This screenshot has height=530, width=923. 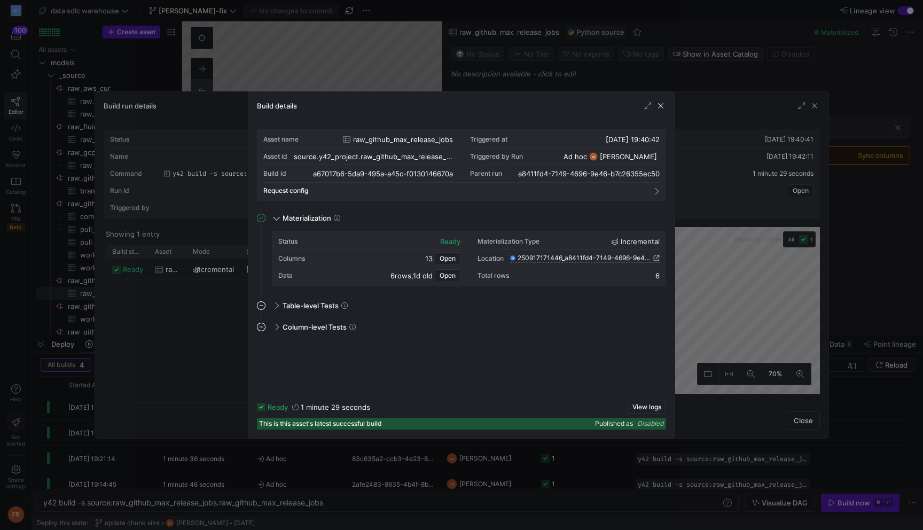 I want to click on div: Build id, so click(x=275, y=174).